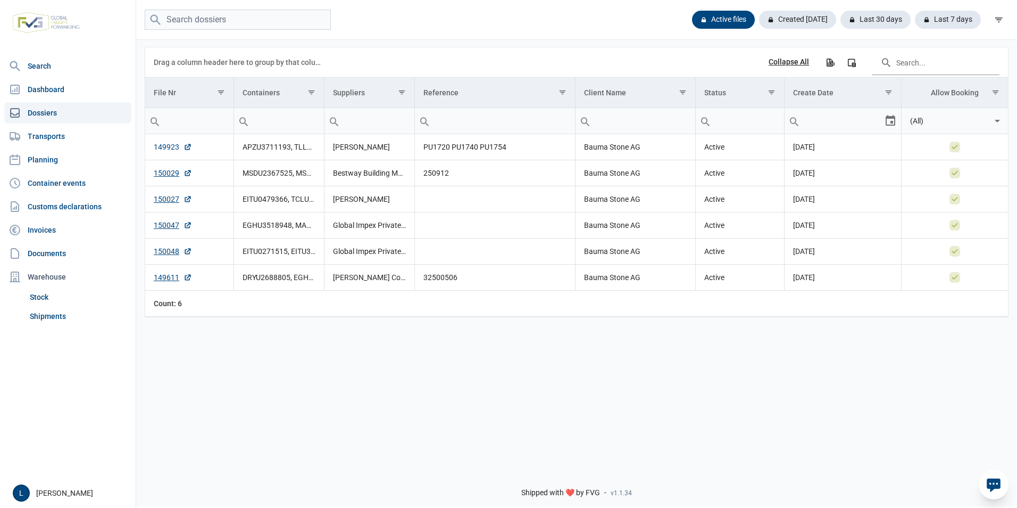  What do you see at coordinates (936, 62) in the screenshot?
I see `input: Search in the data grid` at bounding box center [936, 62].